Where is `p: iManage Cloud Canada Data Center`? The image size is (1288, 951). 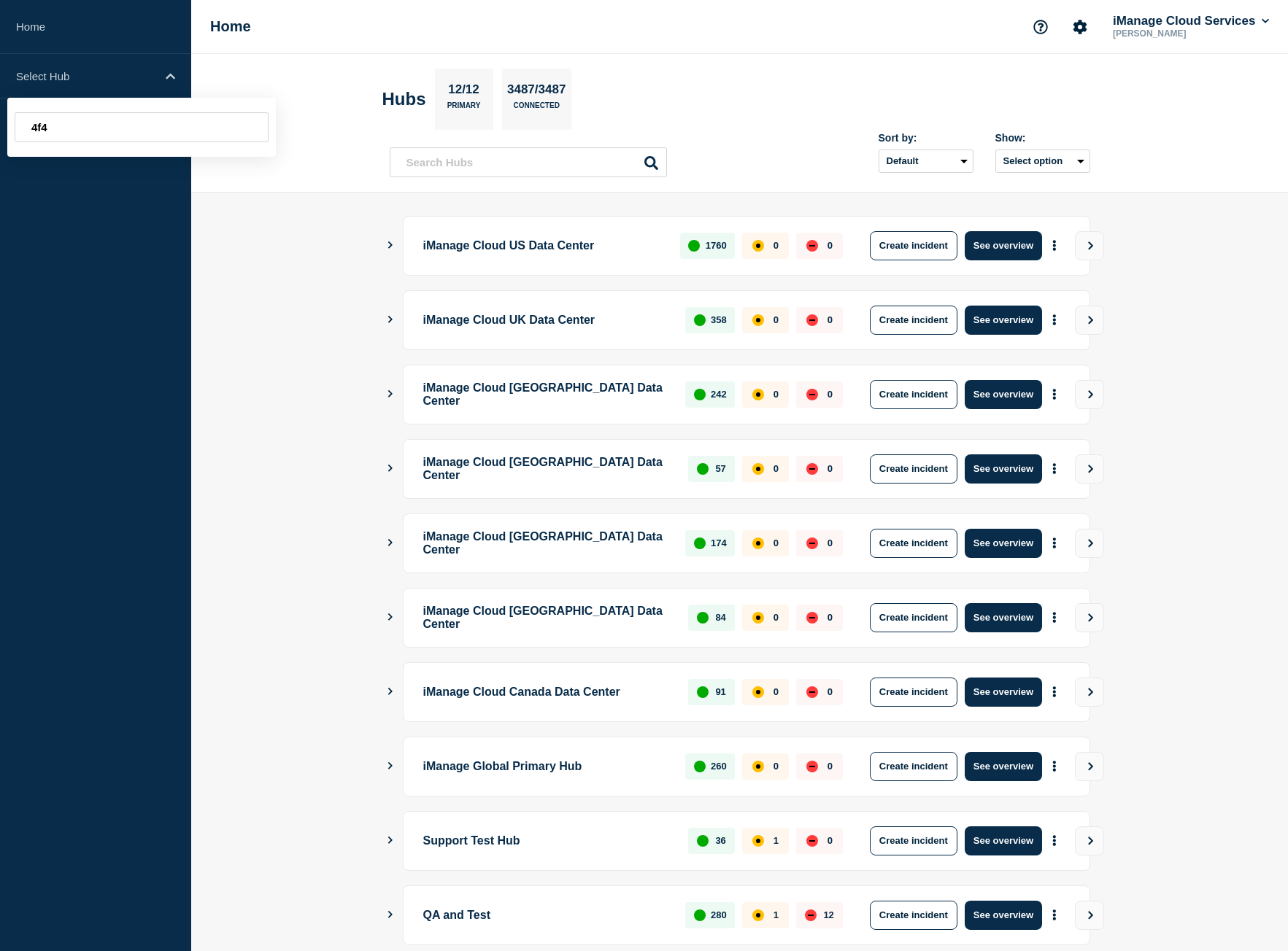
p: iManage Cloud Canada Data Center is located at coordinates (547, 692).